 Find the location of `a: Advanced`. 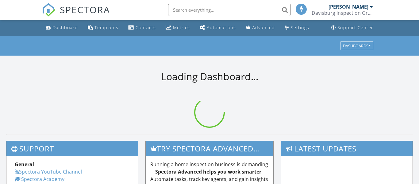

a: Advanced is located at coordinates (260, 28).